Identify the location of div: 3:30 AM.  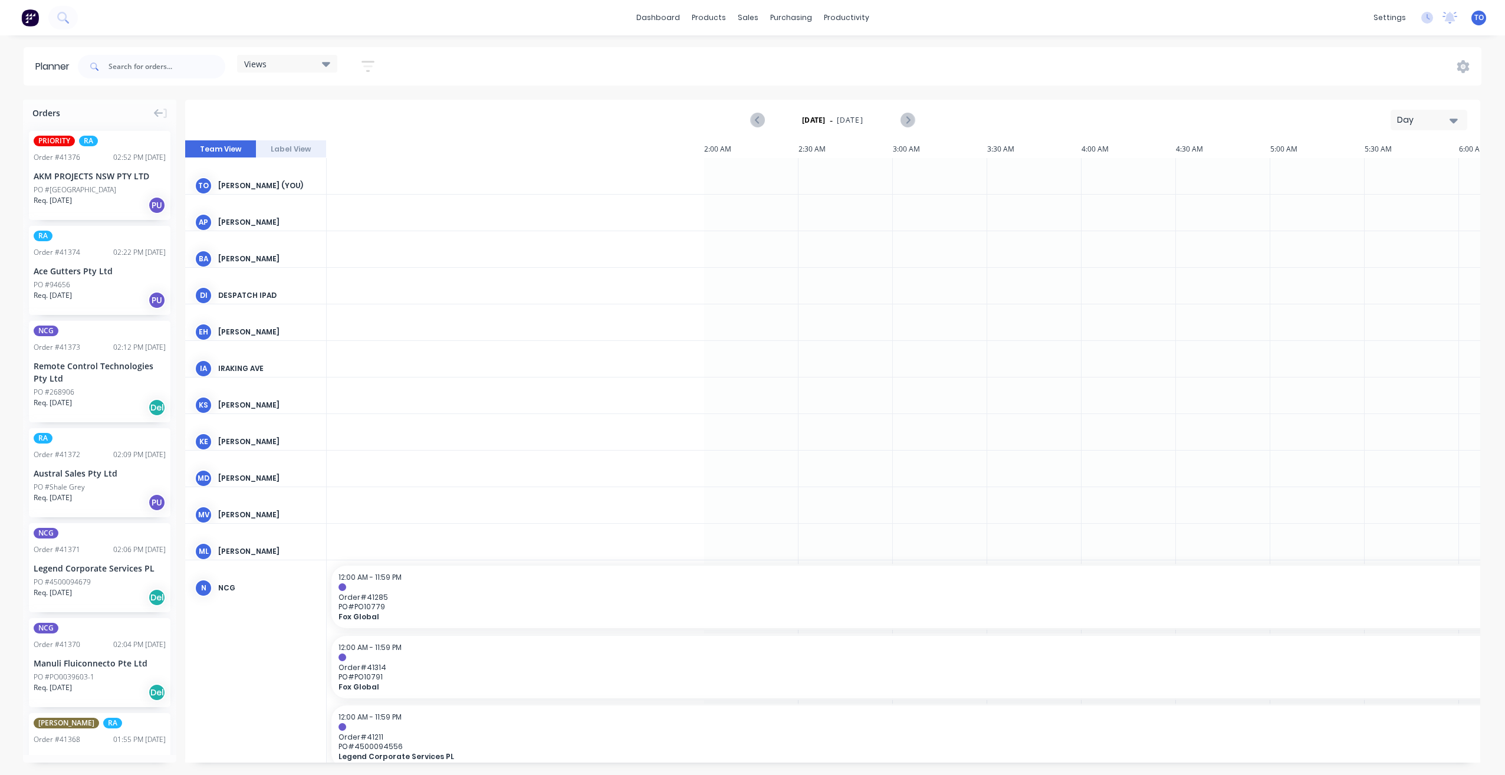
(1035, 149).